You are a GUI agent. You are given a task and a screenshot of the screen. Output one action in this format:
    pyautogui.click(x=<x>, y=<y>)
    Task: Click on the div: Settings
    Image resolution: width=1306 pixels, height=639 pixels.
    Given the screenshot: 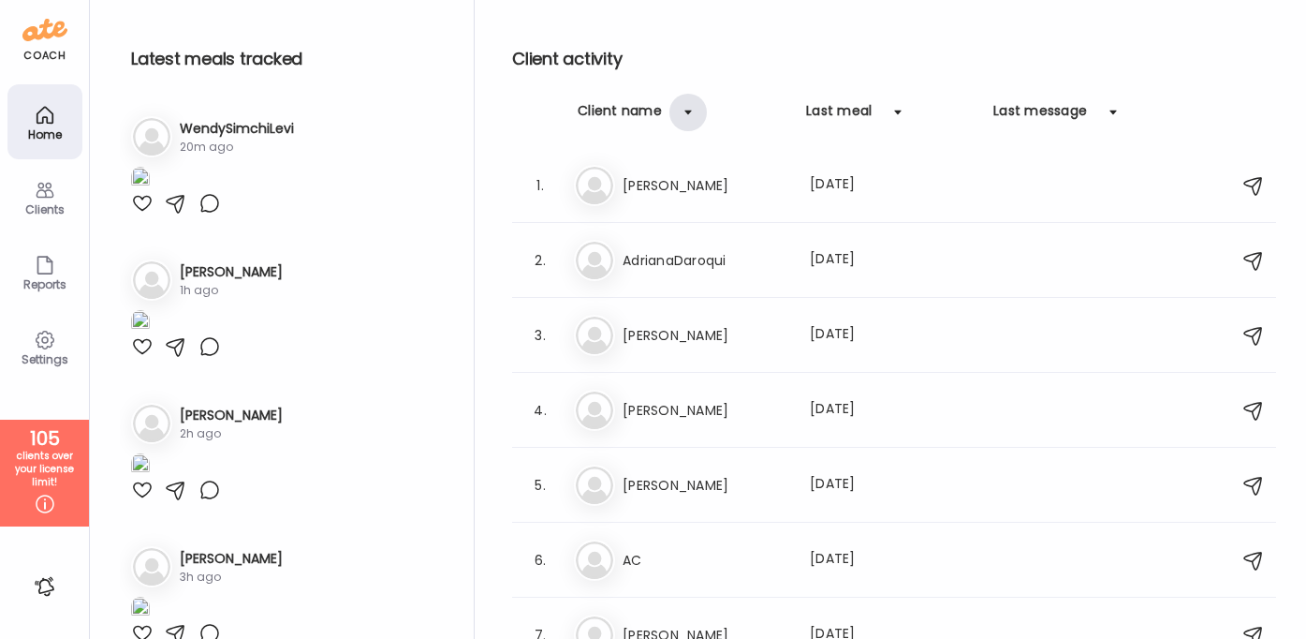 What is the action you would take?
    pyautogui.click(x=45, y=359)
    